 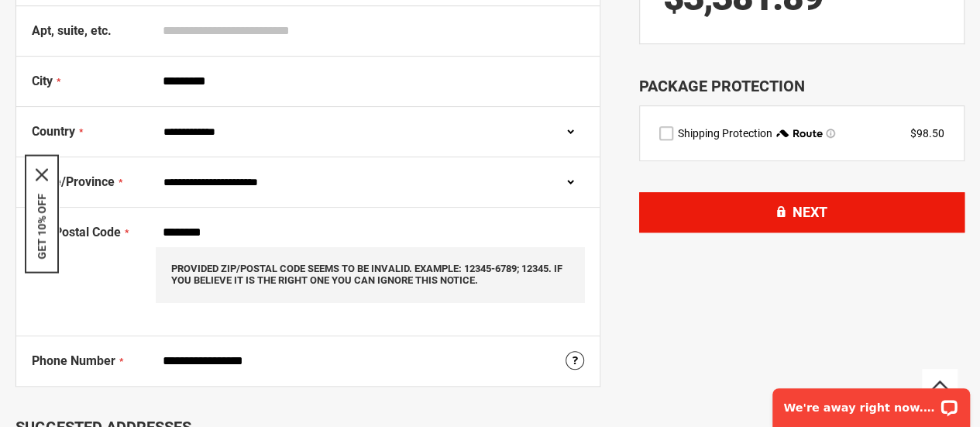 I want to click on span: Shipping Protection, so click(x=725, y=133).